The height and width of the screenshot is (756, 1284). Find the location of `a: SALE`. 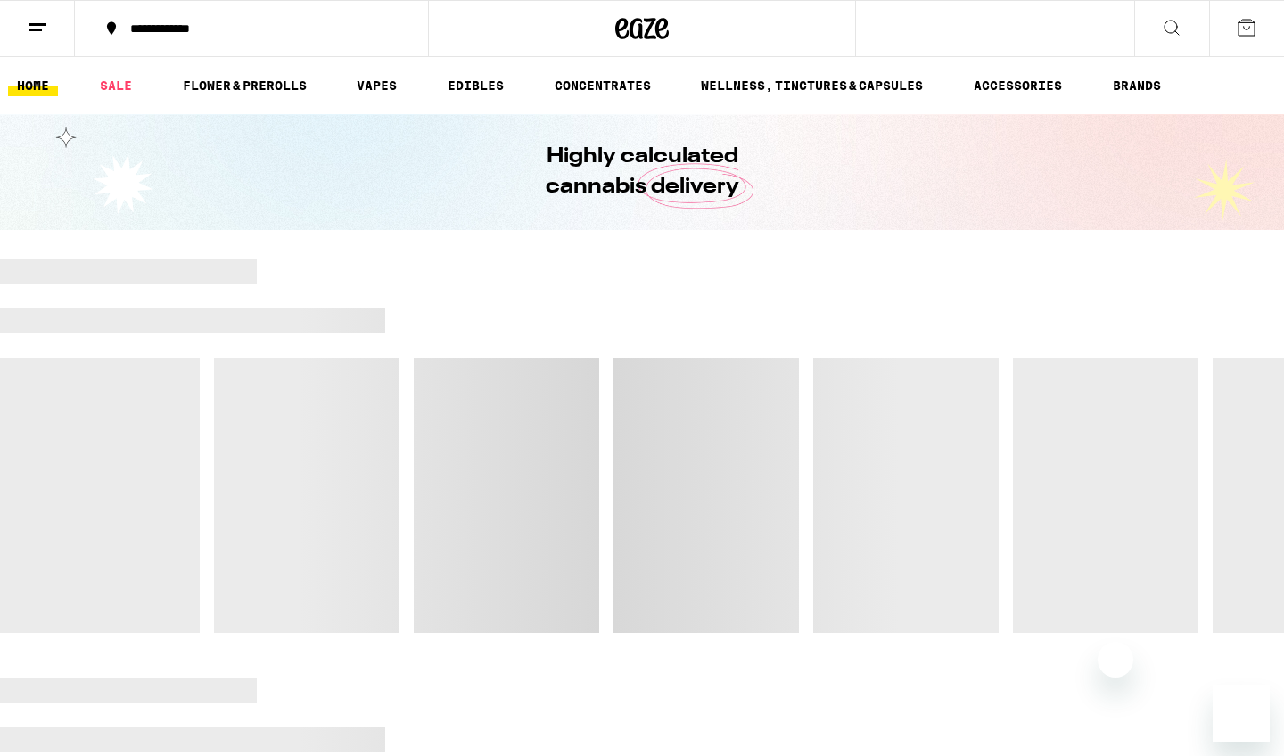

a: SALE is located at coordinates (116, 86).